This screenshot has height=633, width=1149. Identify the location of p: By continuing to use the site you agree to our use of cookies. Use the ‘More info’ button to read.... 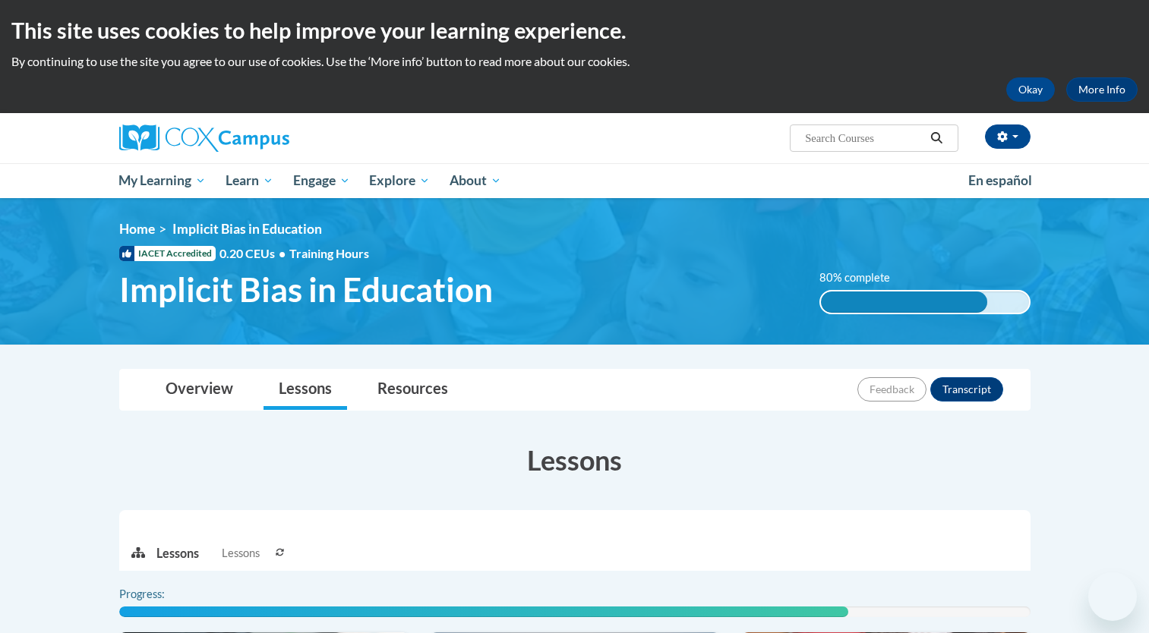
(574, 61).